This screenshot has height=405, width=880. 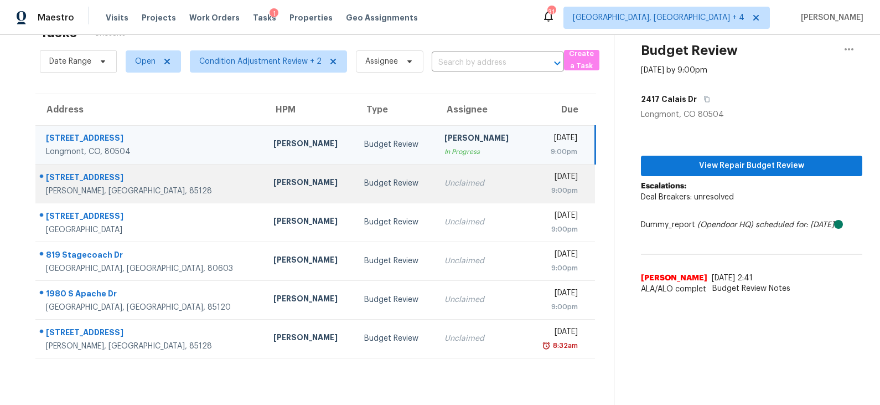 What do you see at coordinates (582, 60) in the screenshot?
I see `span: Create a Task` at bounding box center [582, 60].